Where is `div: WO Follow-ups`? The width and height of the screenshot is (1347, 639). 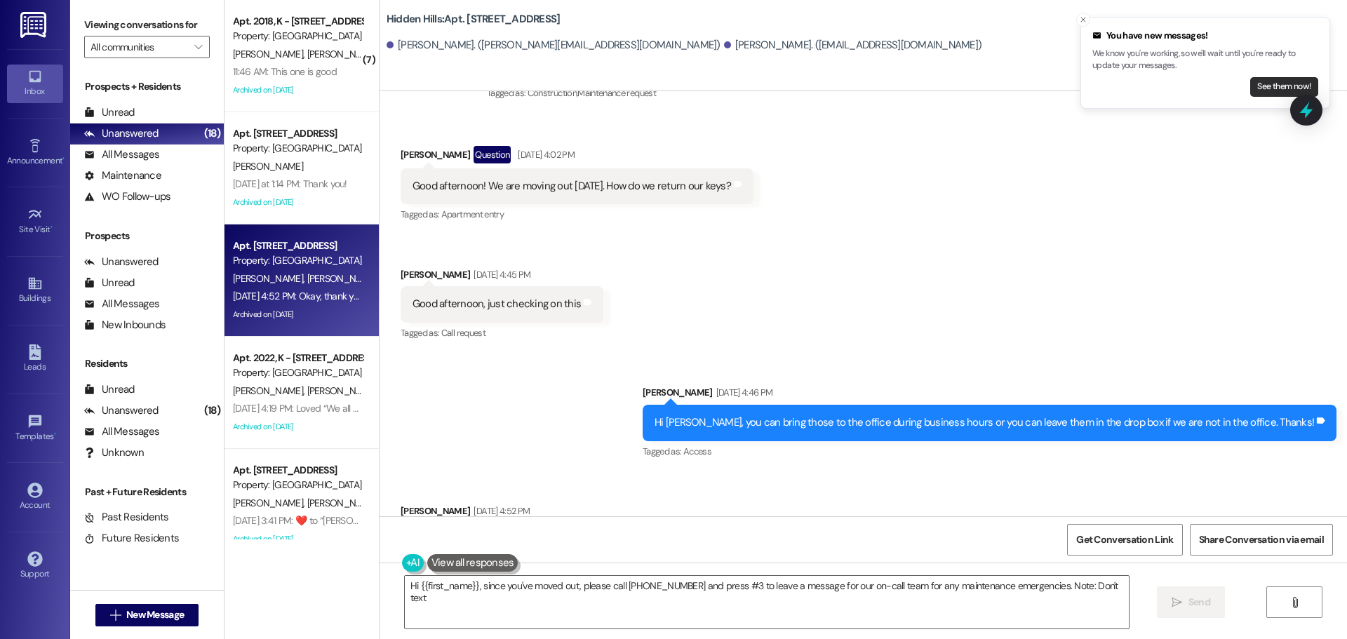
div: WO Follow-ups is located at coordinates (127, 196).